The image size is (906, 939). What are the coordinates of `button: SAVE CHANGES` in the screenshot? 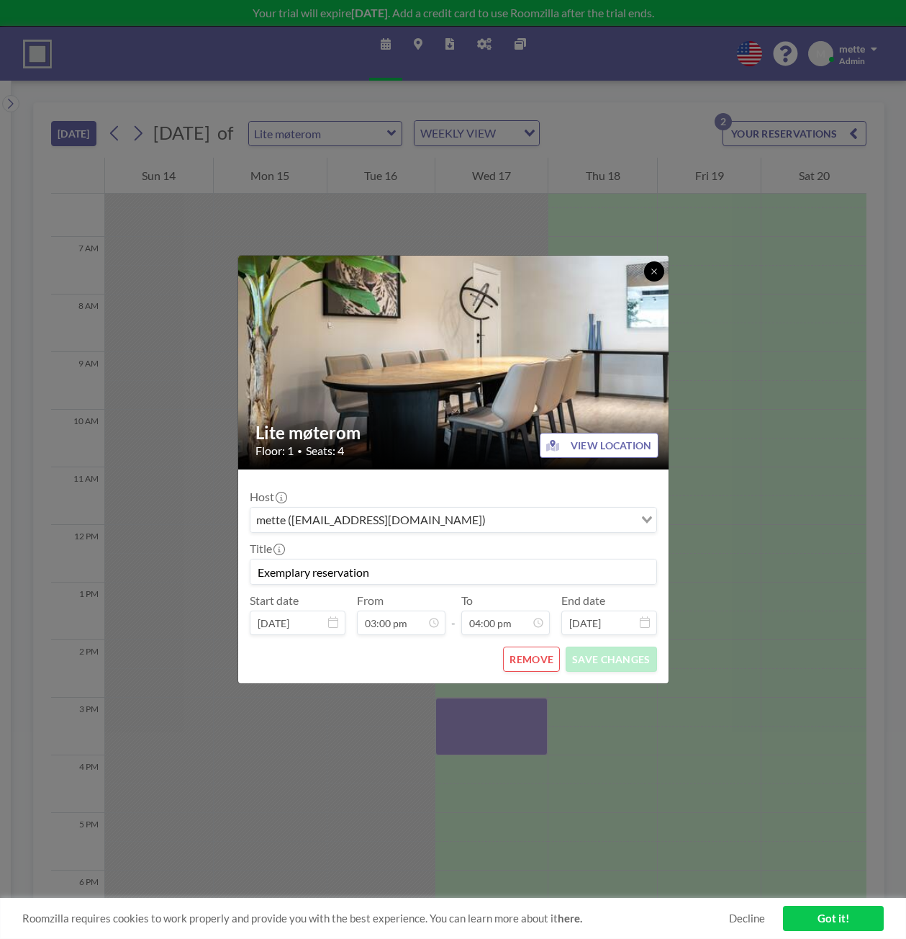 It's located at (611, 659).